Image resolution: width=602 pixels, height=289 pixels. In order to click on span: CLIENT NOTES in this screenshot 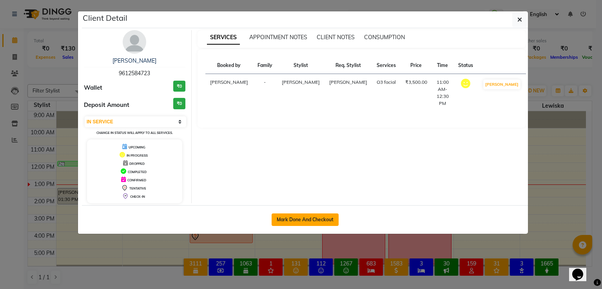, I will do `click(336, 37)`.